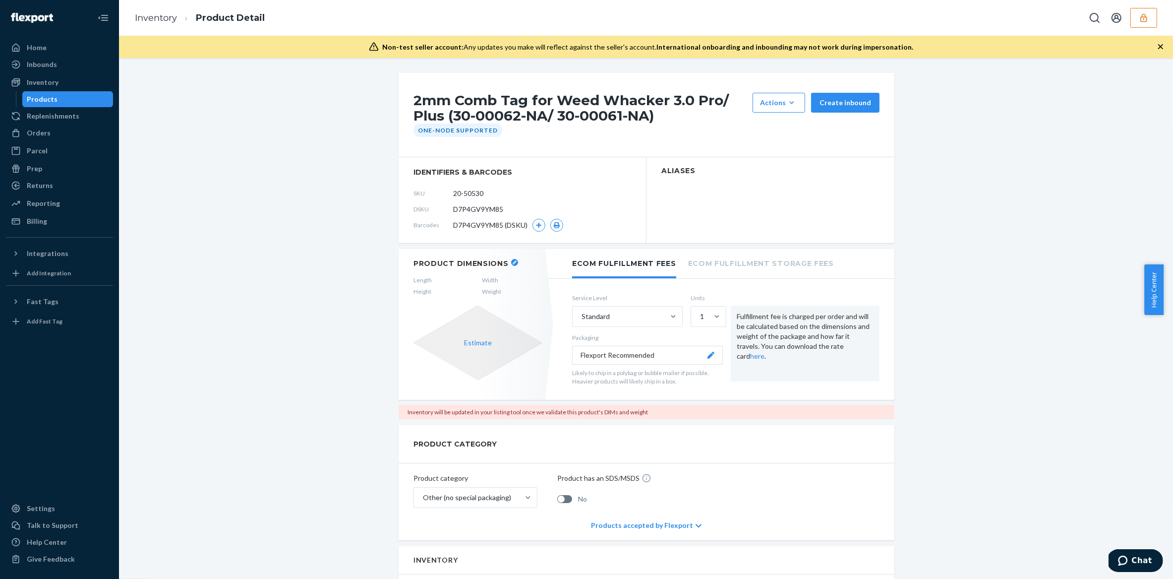 The image size is (1173, 579). I want to click on div: Products, so click(43, 99).